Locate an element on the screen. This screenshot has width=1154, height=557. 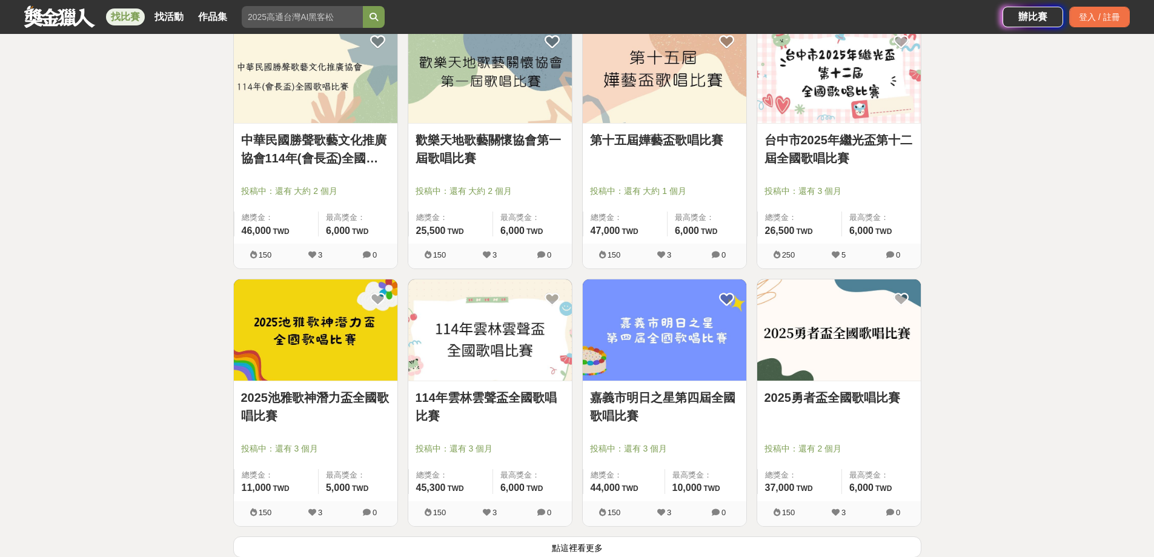
span: 10,000 is located at coordinates (687, 487).